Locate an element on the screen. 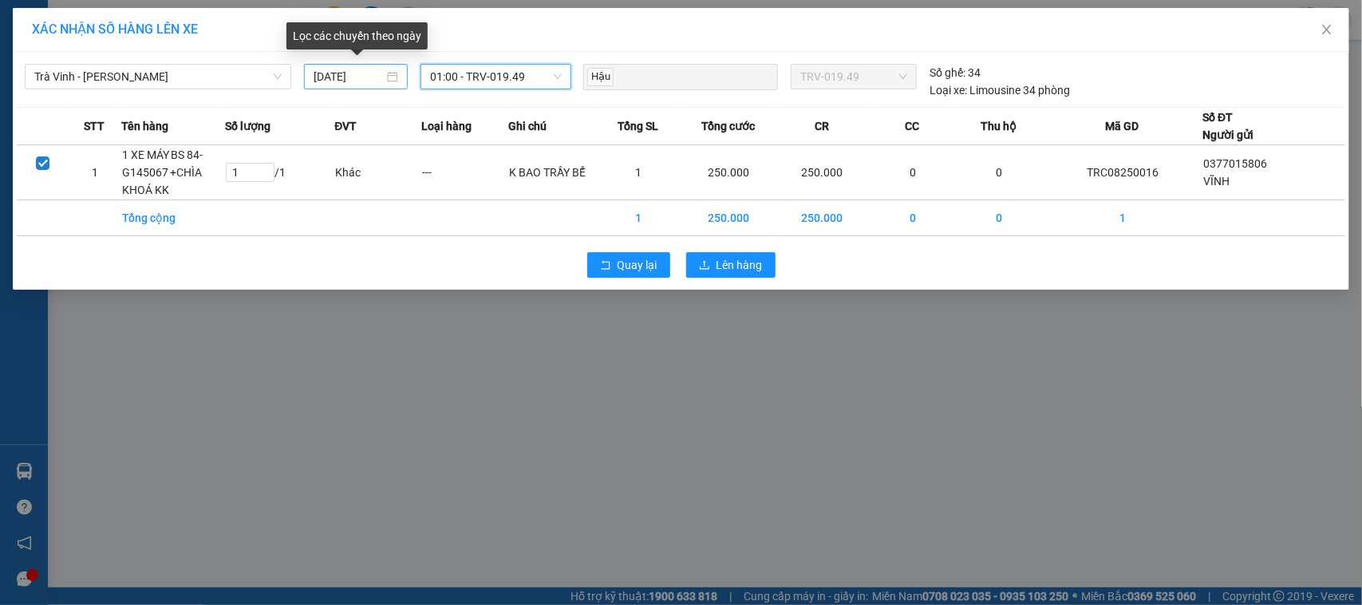 The height and width of the screenshot is (605, 1362). span: Số lượng is located at coordinates (247, 126).